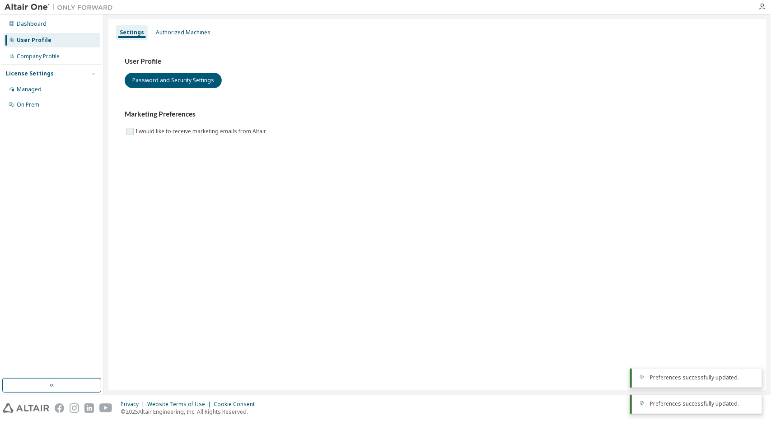 This screenshot has width=771, height=421. What do you see at coordinates (61, 7) in the screenshot?
I see `img: Altair One` at bounding box center [61, 7].